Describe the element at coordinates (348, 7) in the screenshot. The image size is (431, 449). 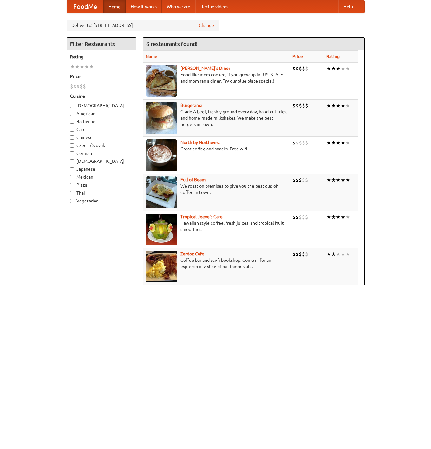
I see `a: Help` at that location.